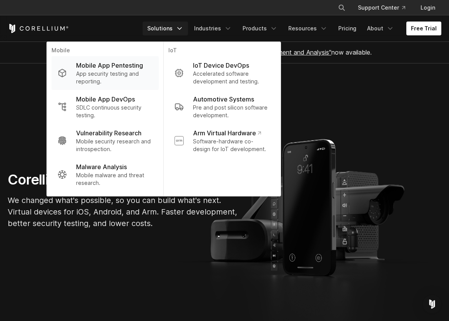 The width and height of the screenshot is (449, 321). Describe the element at coordinates (222, 51) in the screenshot. I see `p: IoT` at that location.